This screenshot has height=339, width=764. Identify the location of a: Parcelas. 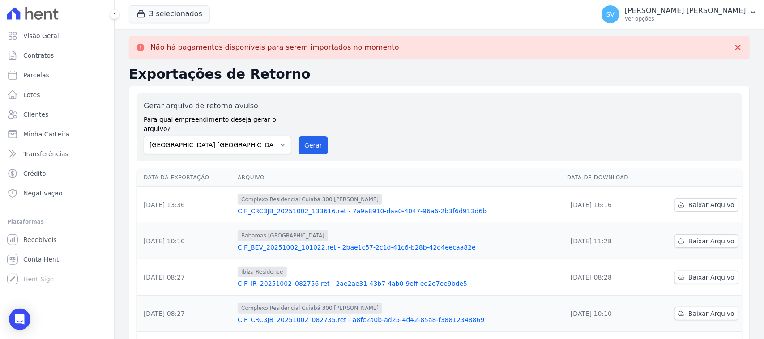
(57, 75).